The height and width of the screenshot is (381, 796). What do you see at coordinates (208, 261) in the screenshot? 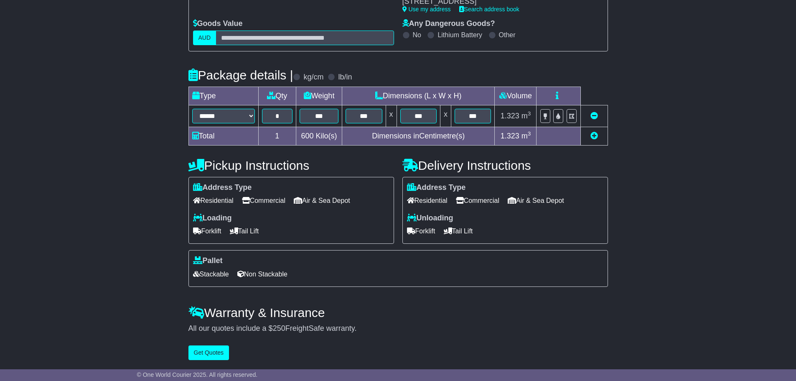
I see `label: Pallet` at bounding box center [208, 261].